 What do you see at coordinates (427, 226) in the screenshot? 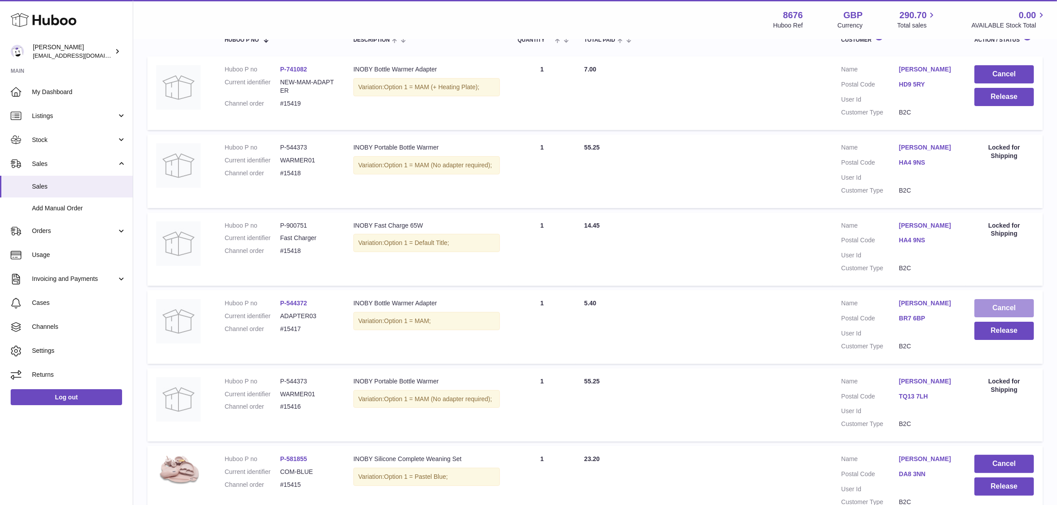
I see `div: INOBY Fast Charge 65W` at bounding box center [427, 226].